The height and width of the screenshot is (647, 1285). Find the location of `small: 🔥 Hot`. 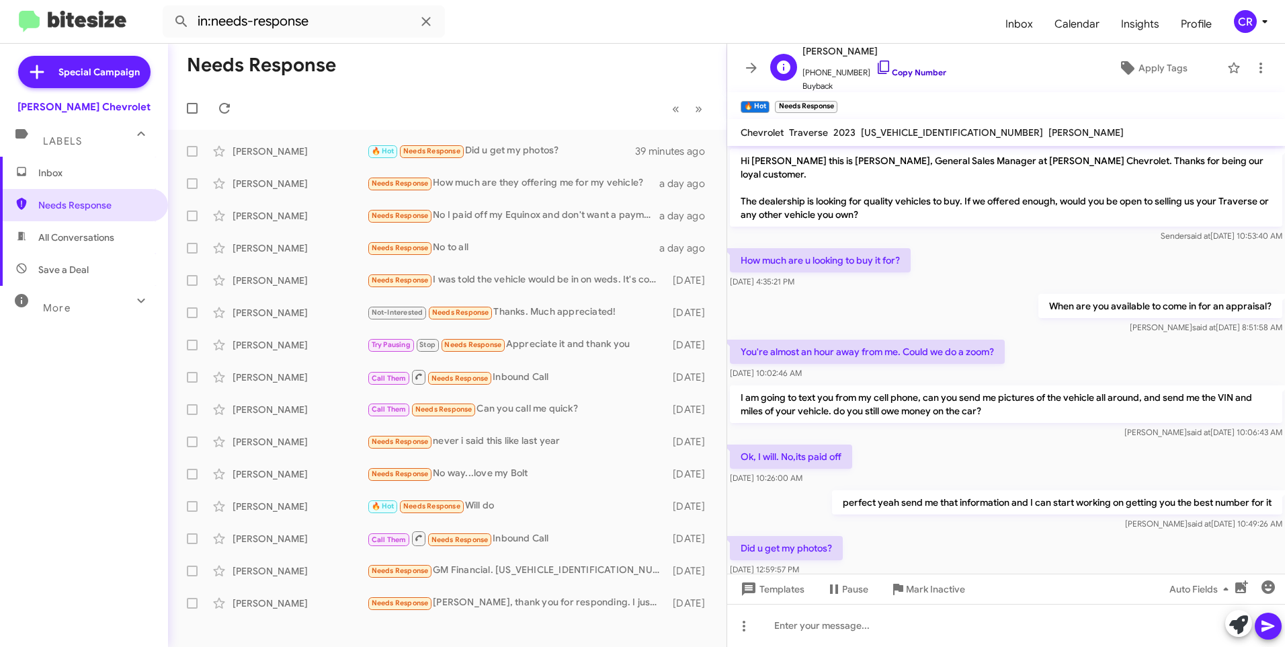

small: 🔥 Hot is located at coordinates (755, 107).